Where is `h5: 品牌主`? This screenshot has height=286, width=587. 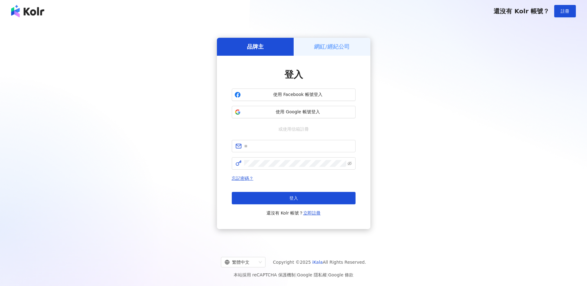
h5: 品牌主 is located at coordinates (255, 46).